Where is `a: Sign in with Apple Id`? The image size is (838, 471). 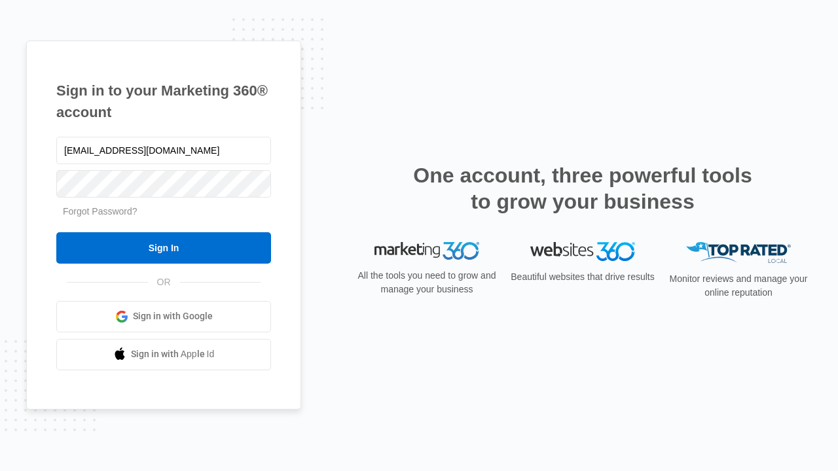 a: Sign in with Apple Id is located at coordinates (164, 355).